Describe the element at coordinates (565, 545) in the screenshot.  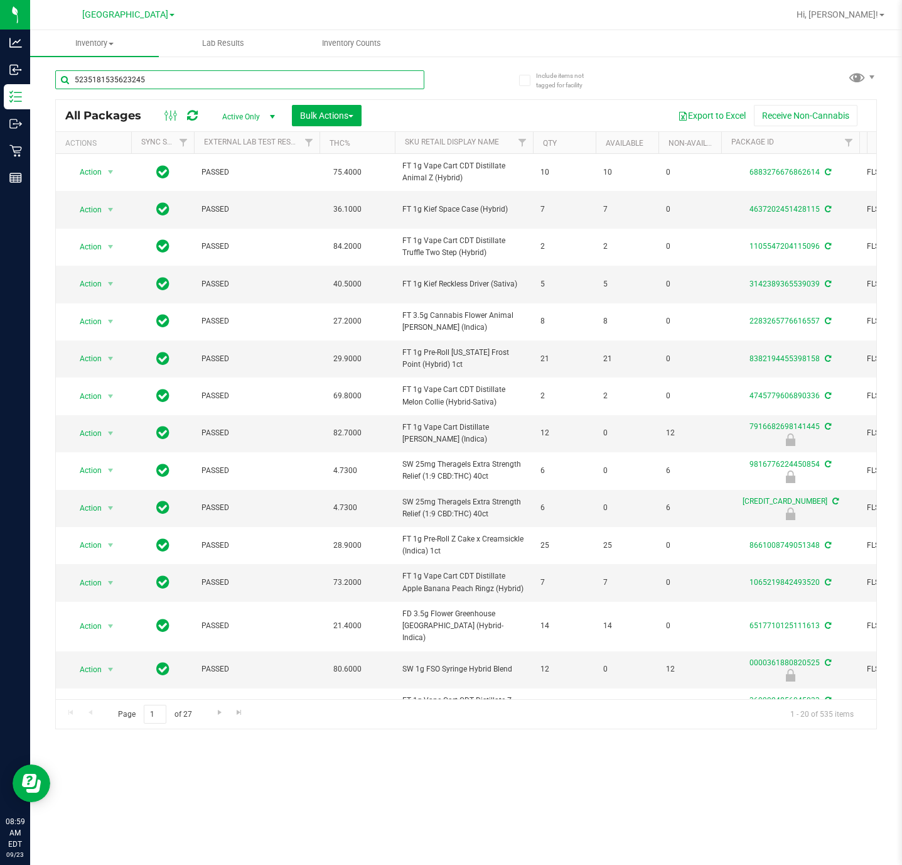
I see `span: 25` at that location.